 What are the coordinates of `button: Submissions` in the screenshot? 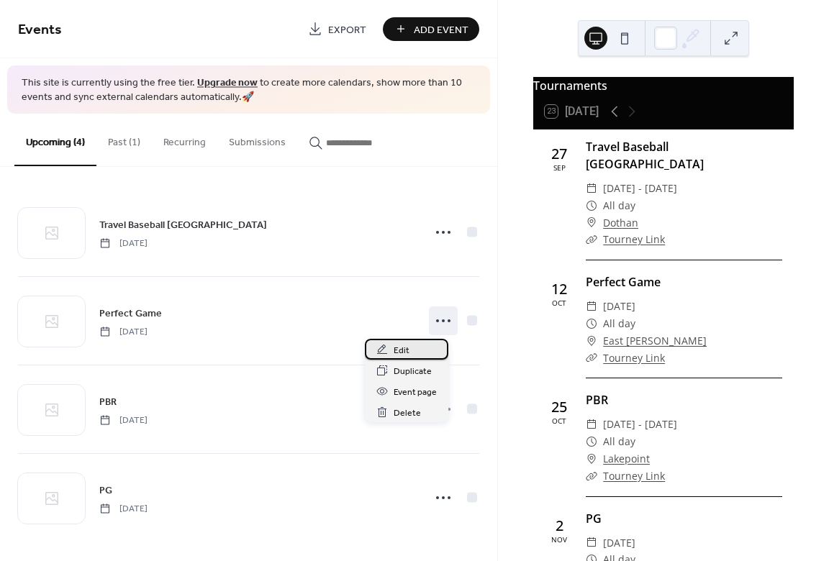 It's located at (257, 139).